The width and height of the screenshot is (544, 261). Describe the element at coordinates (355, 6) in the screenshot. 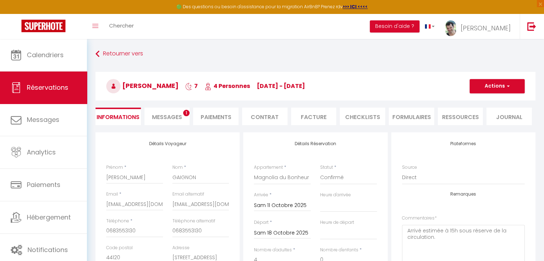

I see `strong: >>> ICI <<<<` at that location.